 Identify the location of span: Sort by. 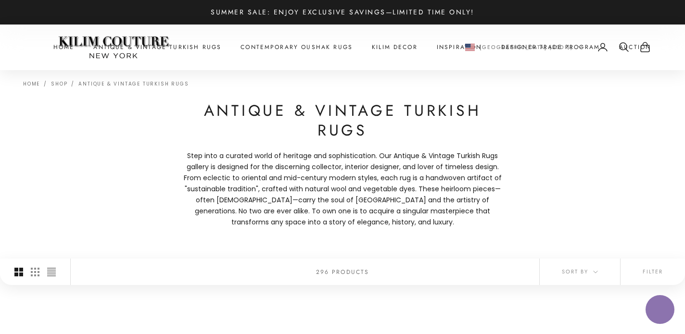
(580, 272).